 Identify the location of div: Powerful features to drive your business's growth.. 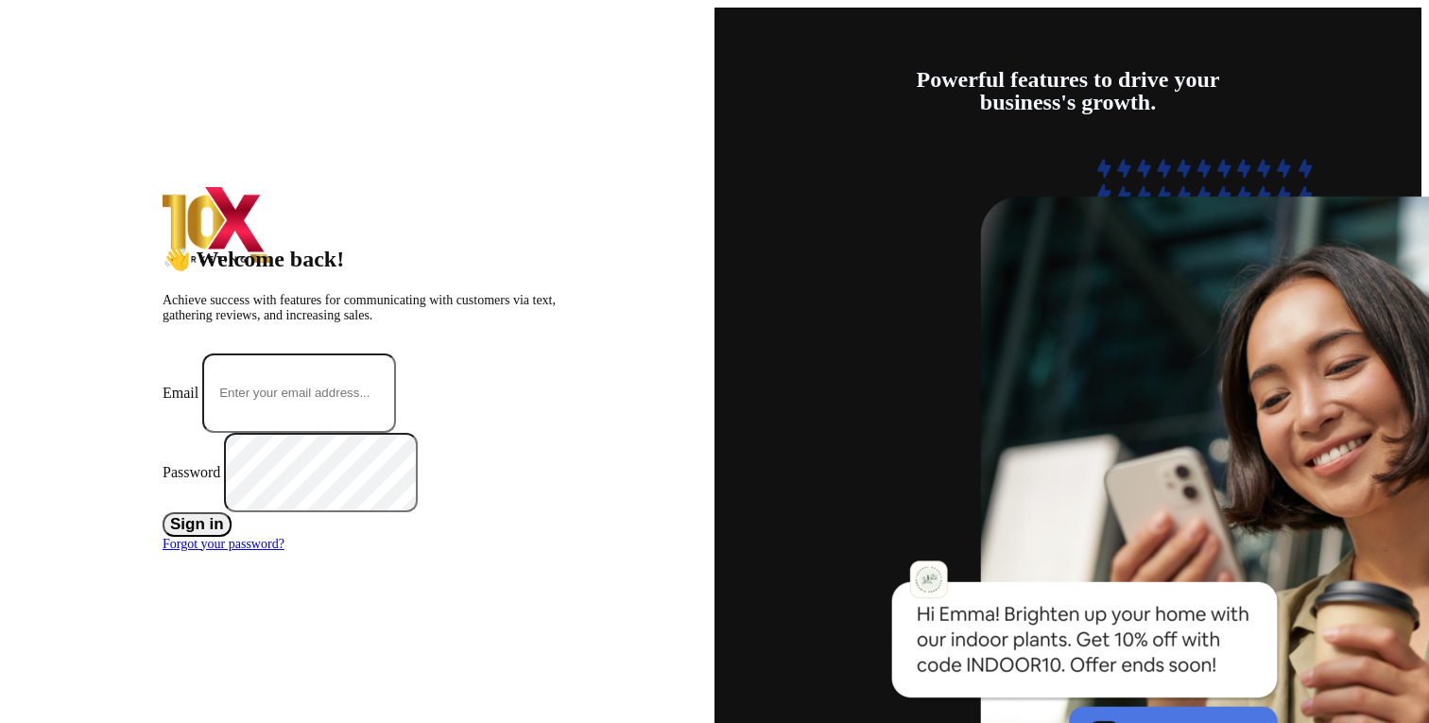
(1068, 91).